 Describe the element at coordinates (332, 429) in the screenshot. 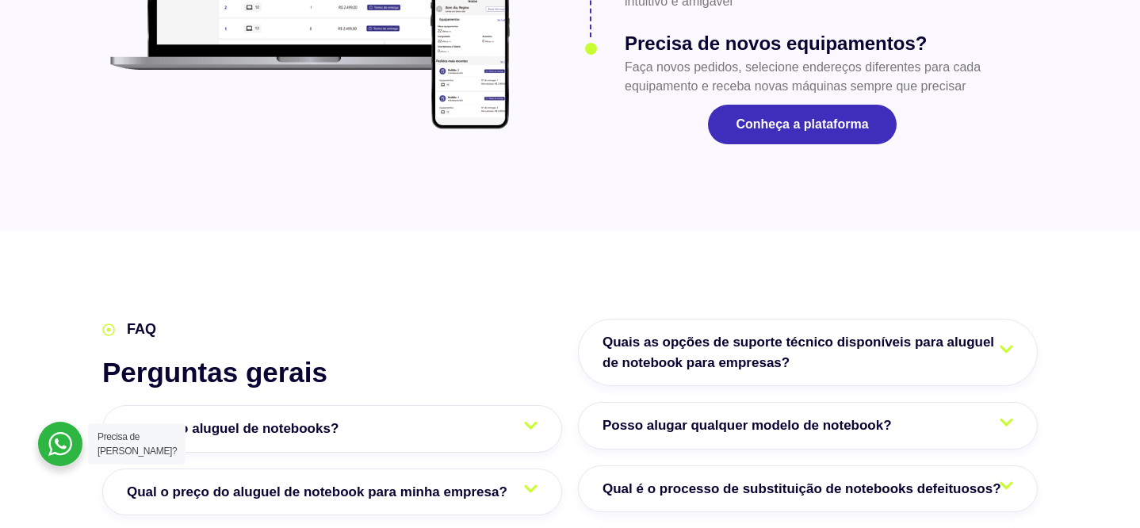

I see `a: O que é o aluguel de notebooks?` at that location.